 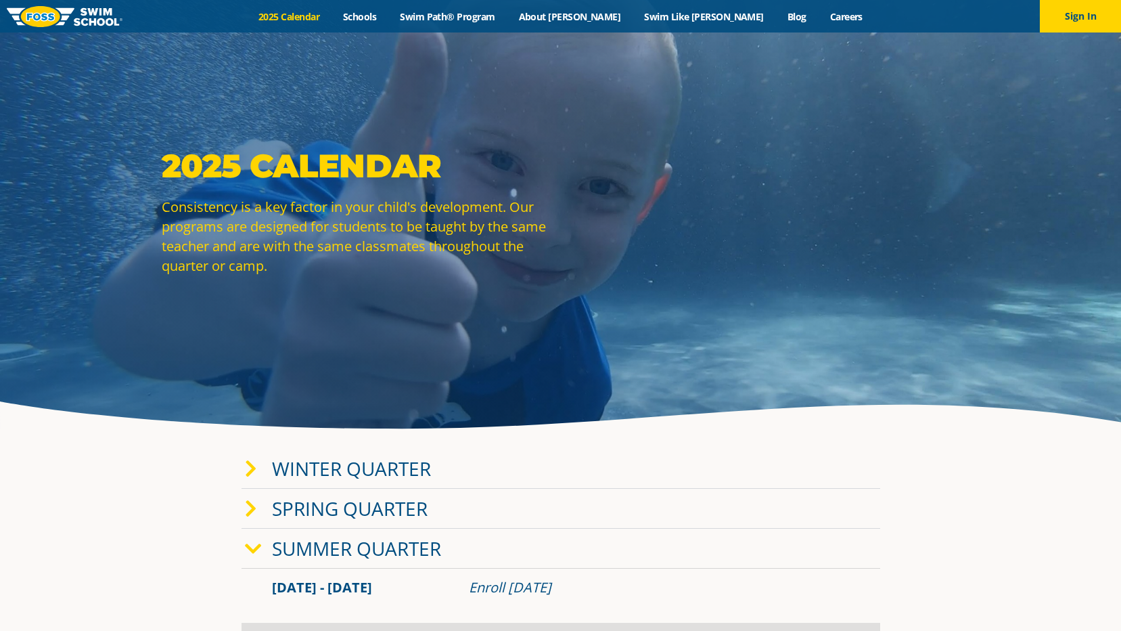 What do you see at coordinates (357, 548) in the screenshot?
I see `a: Summer Quarter` at bounding box center [357, 548].